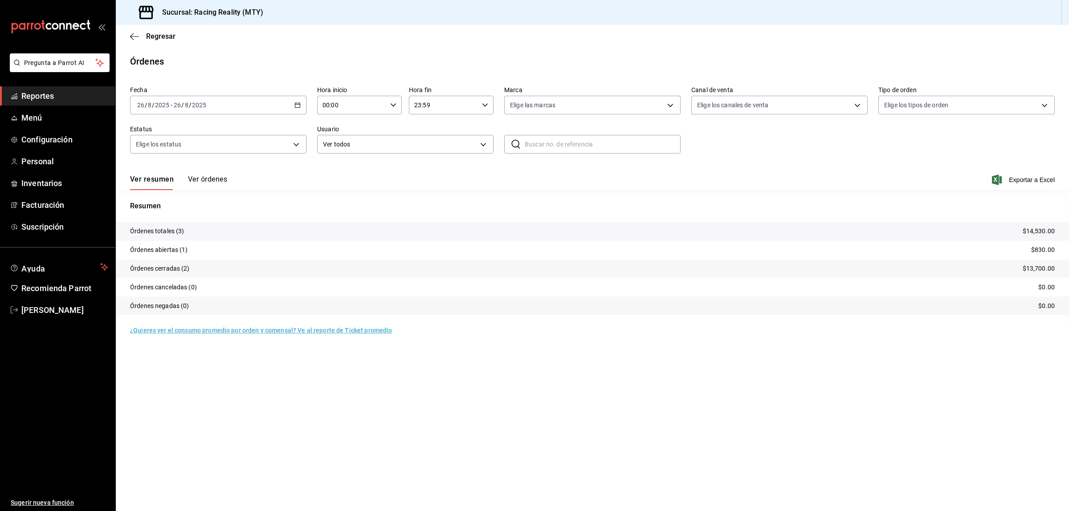  I want to click on div: Órdenes, so click(147, 61).